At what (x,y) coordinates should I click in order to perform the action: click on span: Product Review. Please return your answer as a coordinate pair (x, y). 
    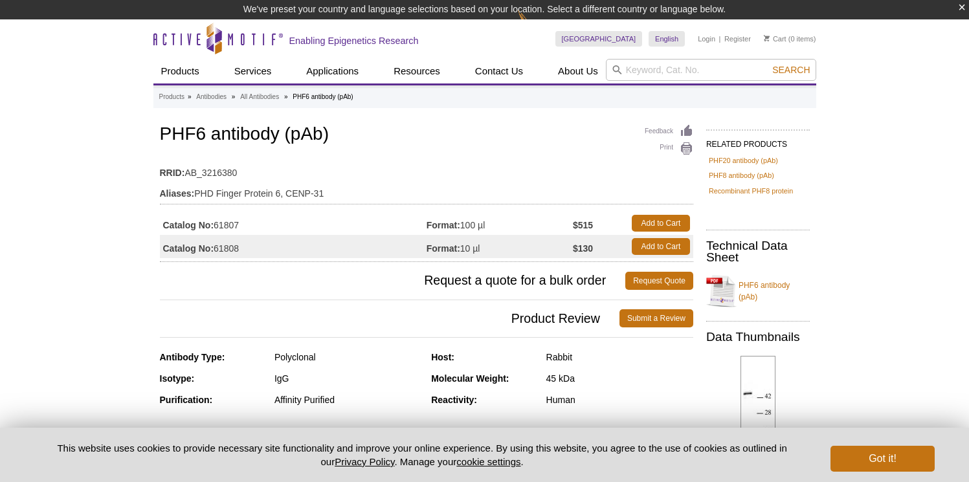
    Looking at the image, I should click on (390, 318).